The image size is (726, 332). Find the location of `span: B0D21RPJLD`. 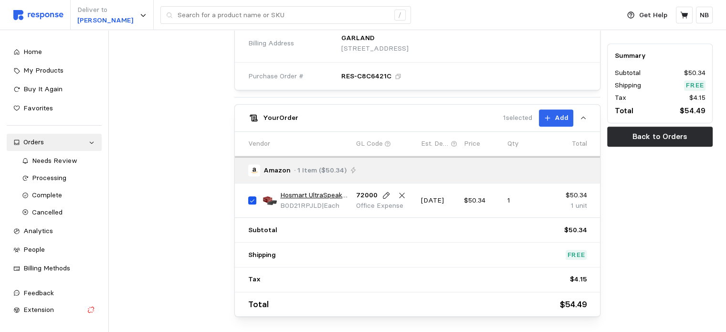

span: B0D21RPJLD is located at coordinates (301, 205).